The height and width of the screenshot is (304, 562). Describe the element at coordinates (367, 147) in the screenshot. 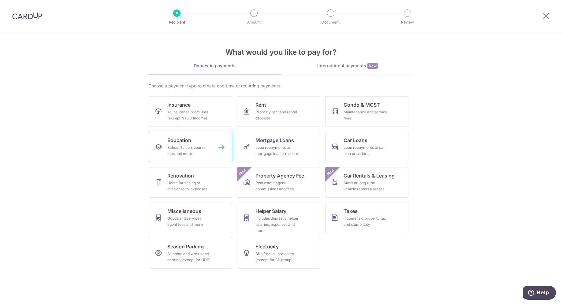

I see `a: Car LoansLoan repayments to car loan providers` at that location.